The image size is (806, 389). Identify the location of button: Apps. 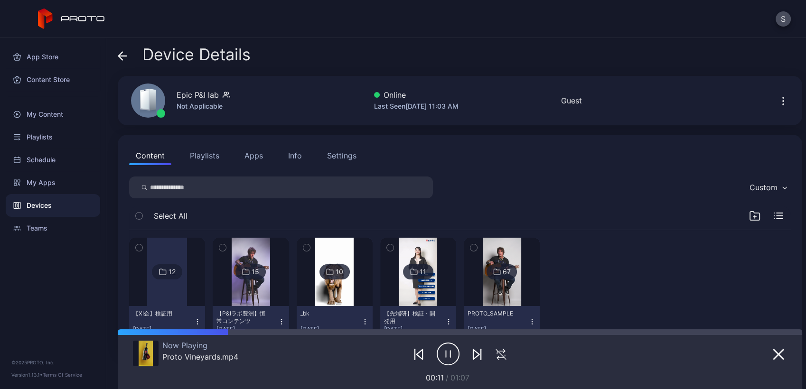
(254, 156).